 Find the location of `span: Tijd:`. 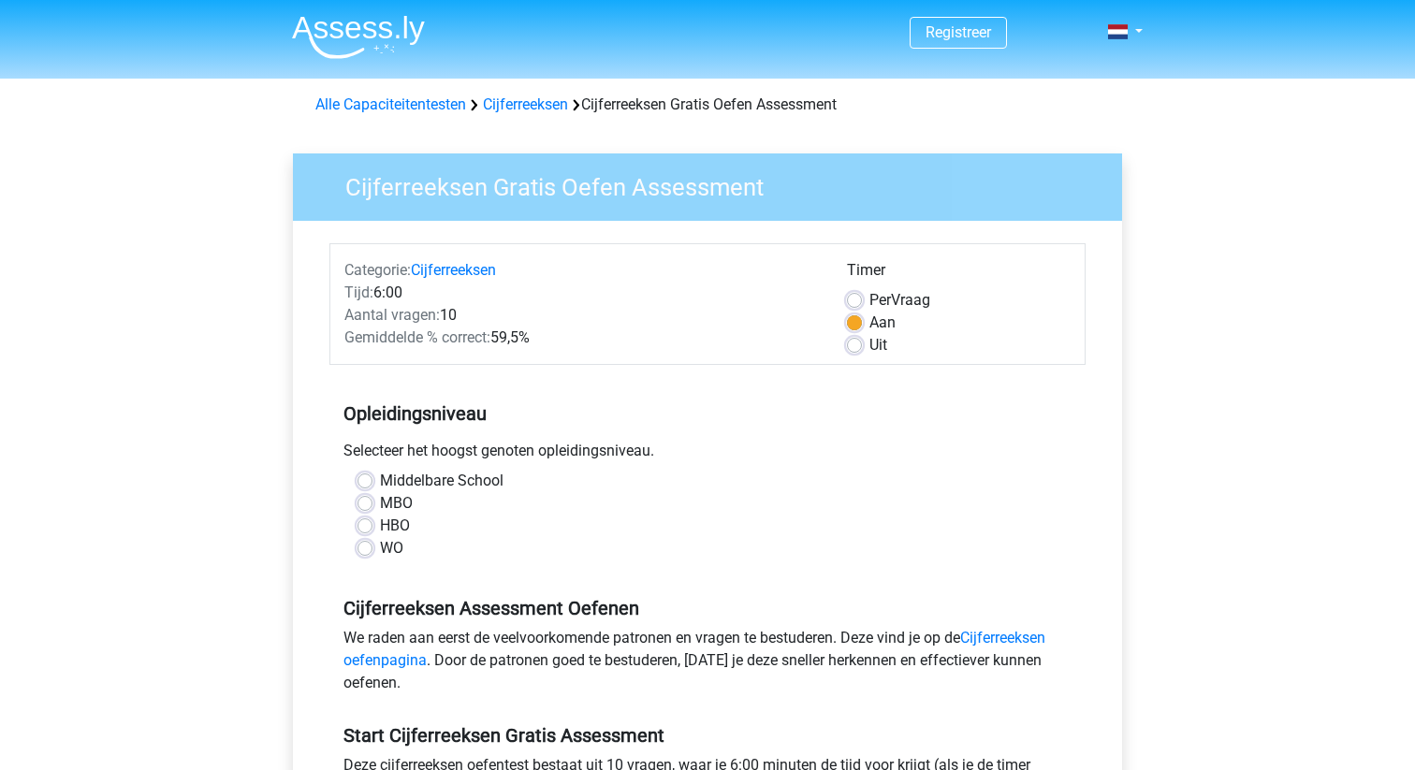

span: Tijd: is located at coordinates (358, 292).